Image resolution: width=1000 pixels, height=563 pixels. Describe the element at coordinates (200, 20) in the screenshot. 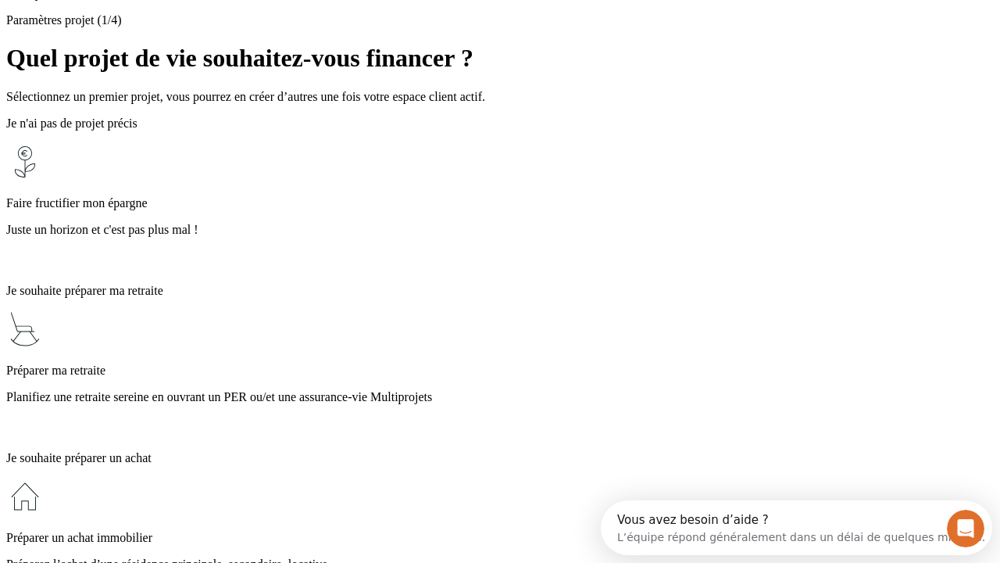

I see `div: Vous avez besoin d’aide ?` at that location.